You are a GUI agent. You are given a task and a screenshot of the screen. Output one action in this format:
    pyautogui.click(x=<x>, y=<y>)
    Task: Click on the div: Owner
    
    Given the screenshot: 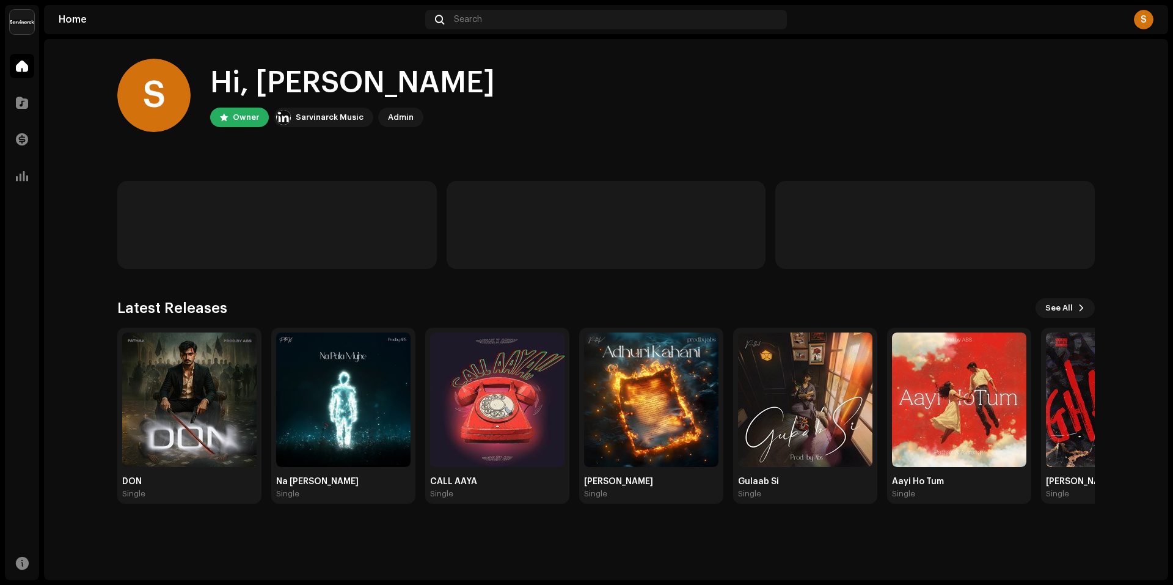 What is the action you would take?
    pyautogui.click(x=246, y=117)
    